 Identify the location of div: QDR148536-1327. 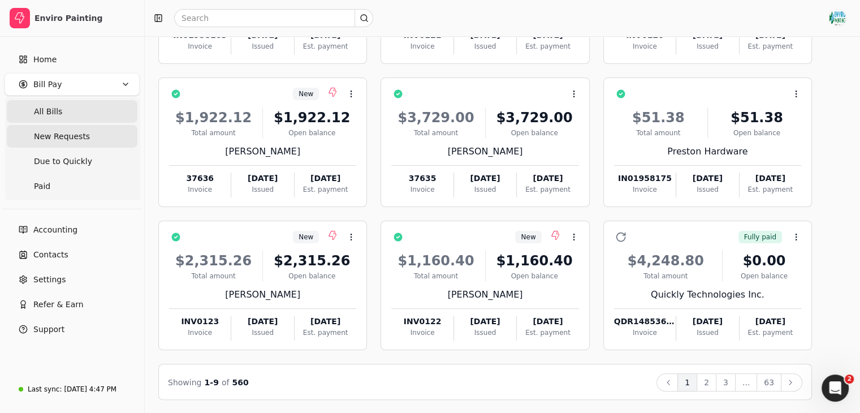
(645, 321).